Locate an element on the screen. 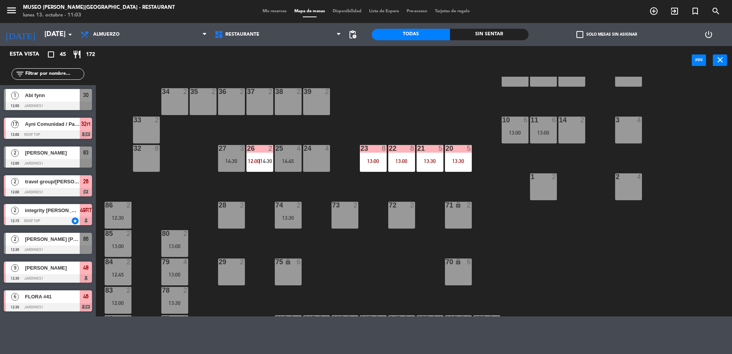 This screenshot has width=732, height=354. div: 14:30 is located at coordinates (231, 161).